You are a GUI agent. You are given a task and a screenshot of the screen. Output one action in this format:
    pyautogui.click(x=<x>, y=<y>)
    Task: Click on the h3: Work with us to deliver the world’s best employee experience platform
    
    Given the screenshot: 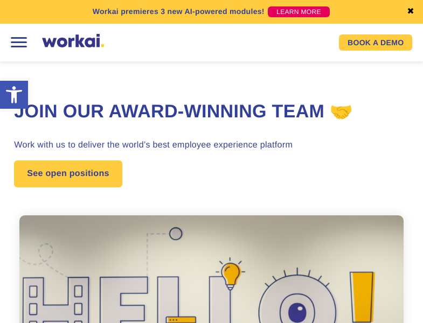 What is the action you would take?
    pyautogui.click(x=211, y=146)
    